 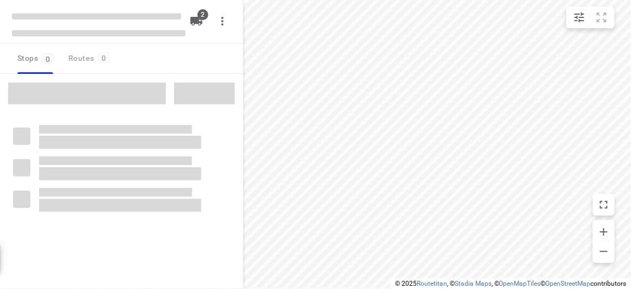 I want to click on a: OpenStreetMap, so click(x=568, y=283).